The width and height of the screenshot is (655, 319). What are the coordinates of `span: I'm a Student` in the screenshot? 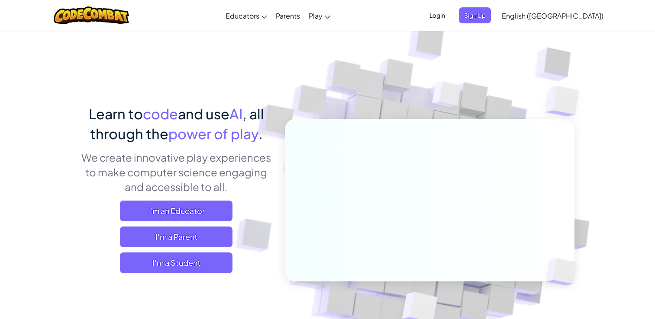 It's located at (176, 263).